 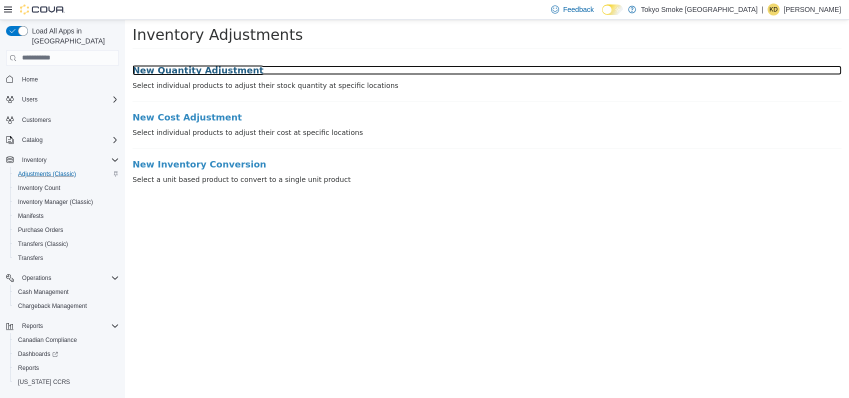 I want to click on a: Transfers, so click(x=30, y=258).